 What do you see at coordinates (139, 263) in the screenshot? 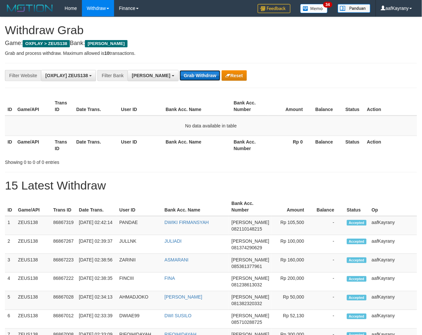
I see `td: ZARINII` at bounding box center [139, 263].